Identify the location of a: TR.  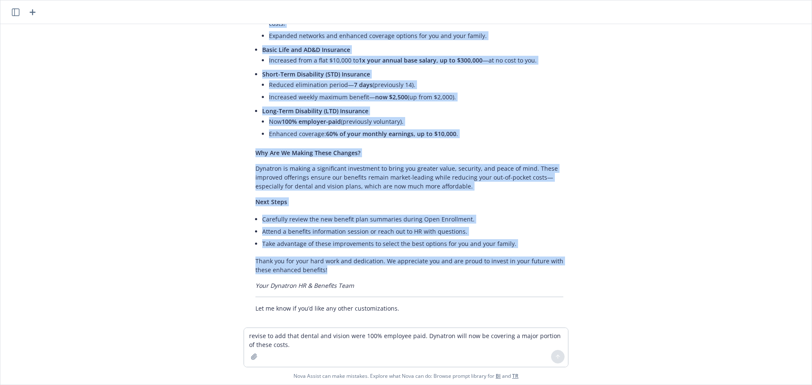
(515, 376).